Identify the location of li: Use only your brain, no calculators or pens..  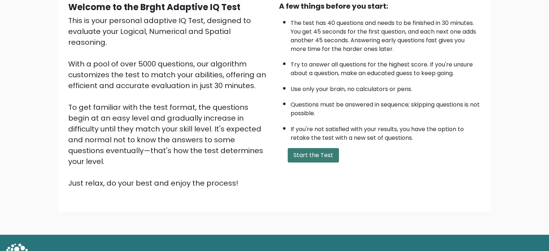
(386, 87).